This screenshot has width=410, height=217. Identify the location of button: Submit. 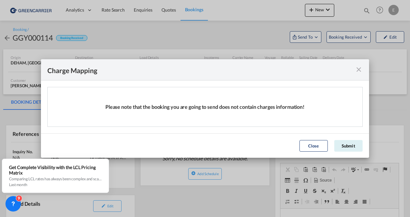
(349, 146).